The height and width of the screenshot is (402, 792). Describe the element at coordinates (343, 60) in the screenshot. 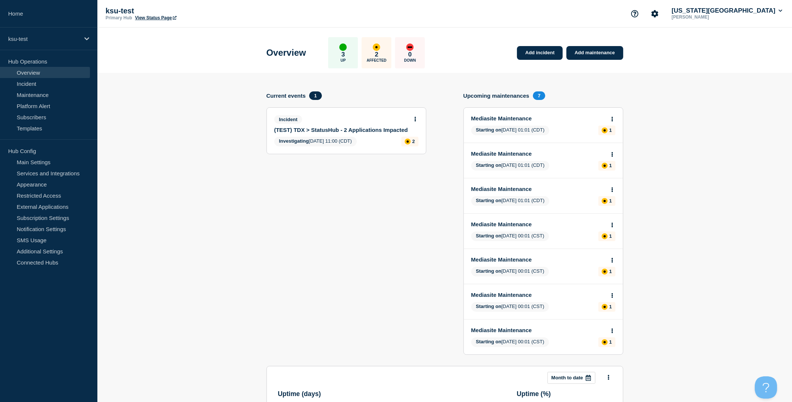

I see `p: Up` at that location.